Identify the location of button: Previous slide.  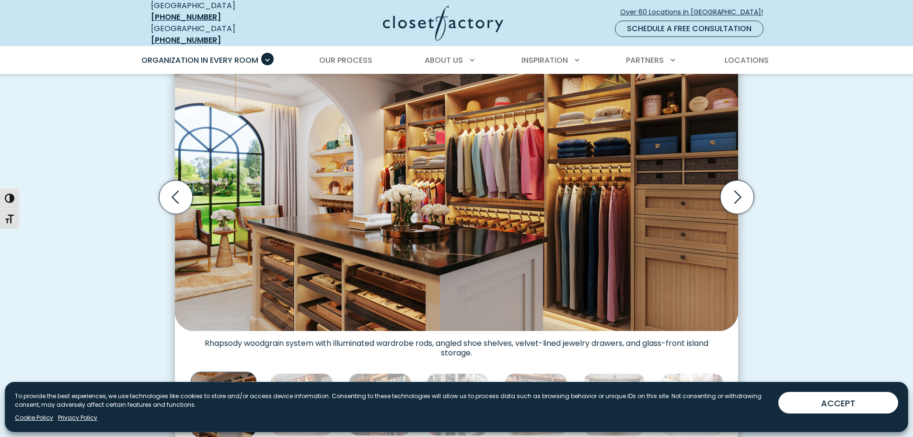
(176, 197).